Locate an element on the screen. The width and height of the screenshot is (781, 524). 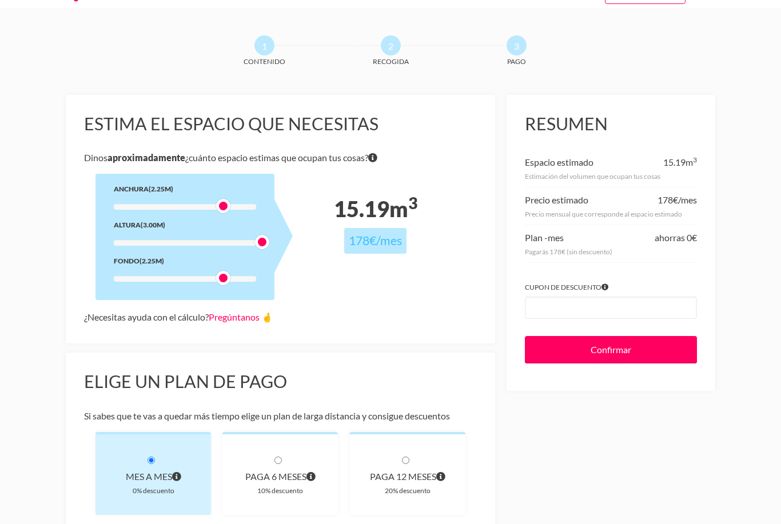
span: Pagas al principio de cada mes por el volumen que ocupan tus cosas. A diferencia de otros planes ... is located at coordinates (177, 477).